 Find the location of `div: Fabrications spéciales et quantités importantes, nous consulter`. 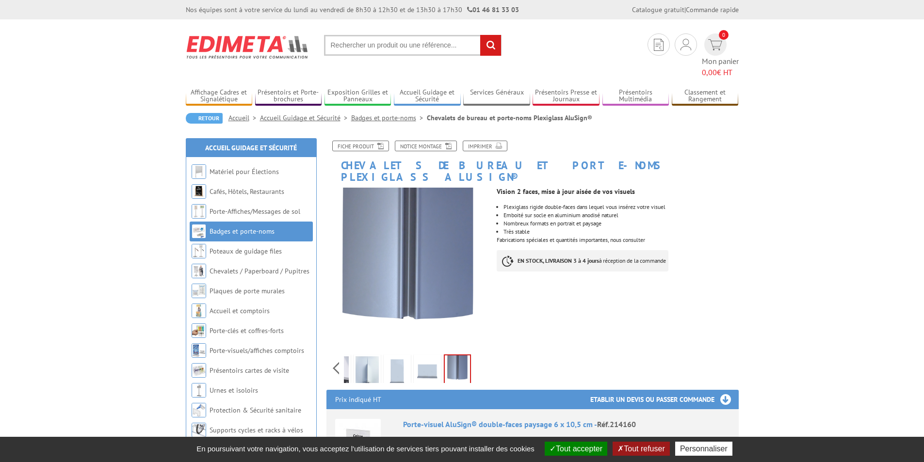

div: Fabrications spéciales et quantités importantes, nous consulter is located at coordinates (621, 232).